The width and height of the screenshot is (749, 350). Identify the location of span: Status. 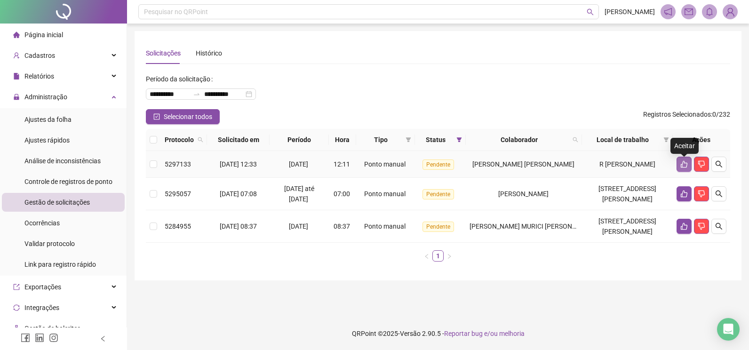
(435, 140).